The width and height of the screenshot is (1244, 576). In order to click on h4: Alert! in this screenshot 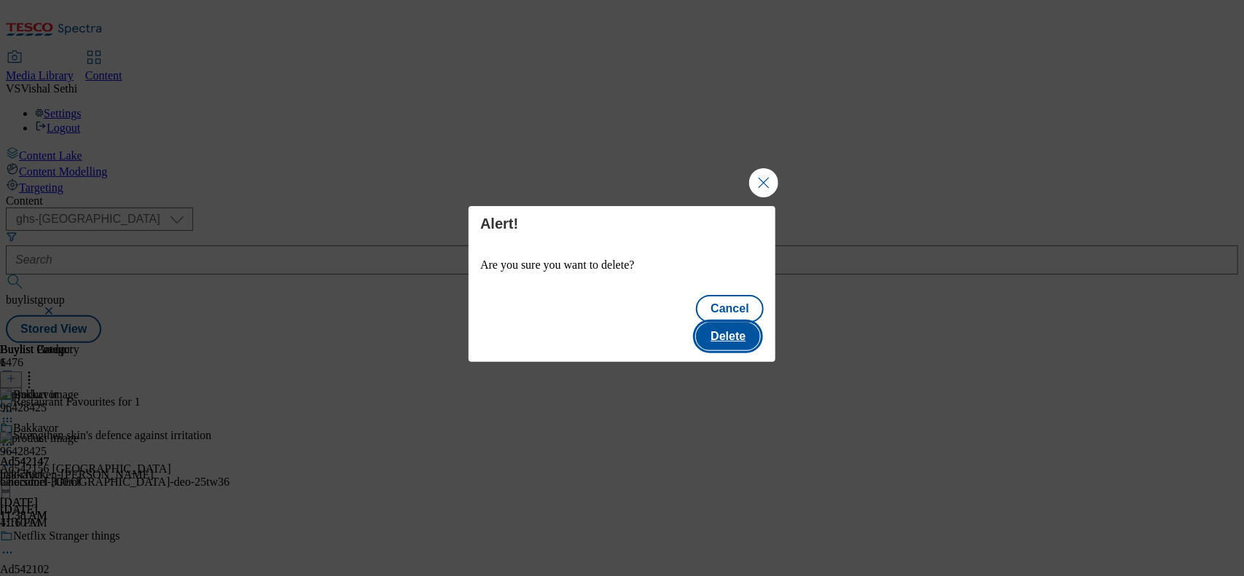, I will do `click(622, 224)`.